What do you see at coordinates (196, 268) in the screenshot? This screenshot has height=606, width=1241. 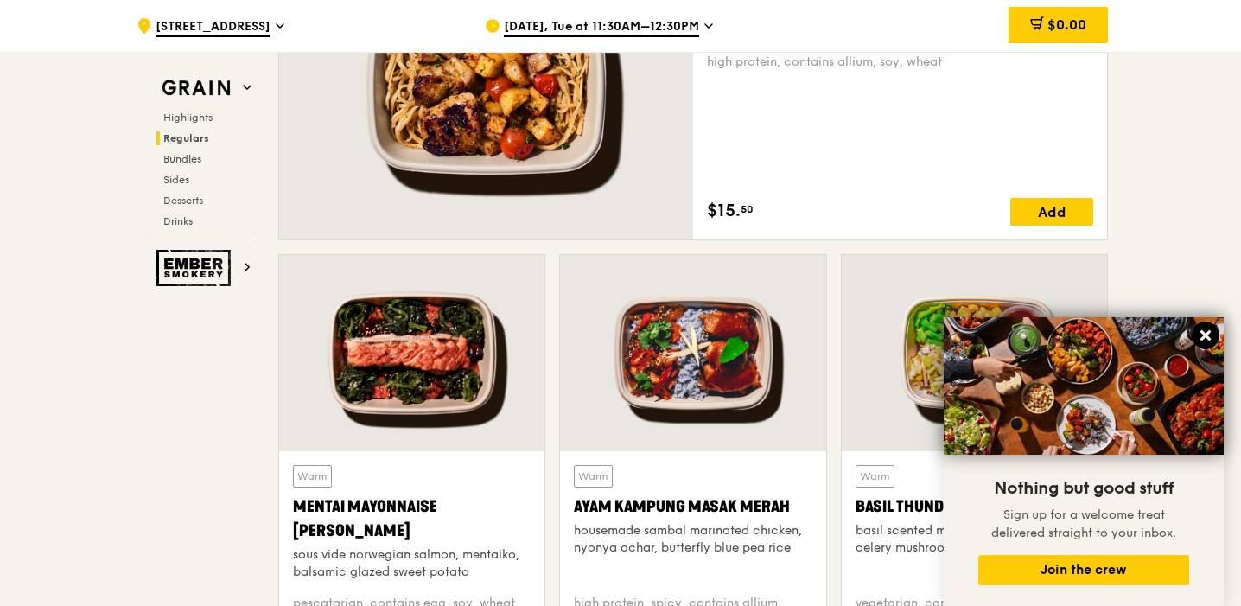 I see `img: Ember Smokery web logo` at bounding box center [196, 268].